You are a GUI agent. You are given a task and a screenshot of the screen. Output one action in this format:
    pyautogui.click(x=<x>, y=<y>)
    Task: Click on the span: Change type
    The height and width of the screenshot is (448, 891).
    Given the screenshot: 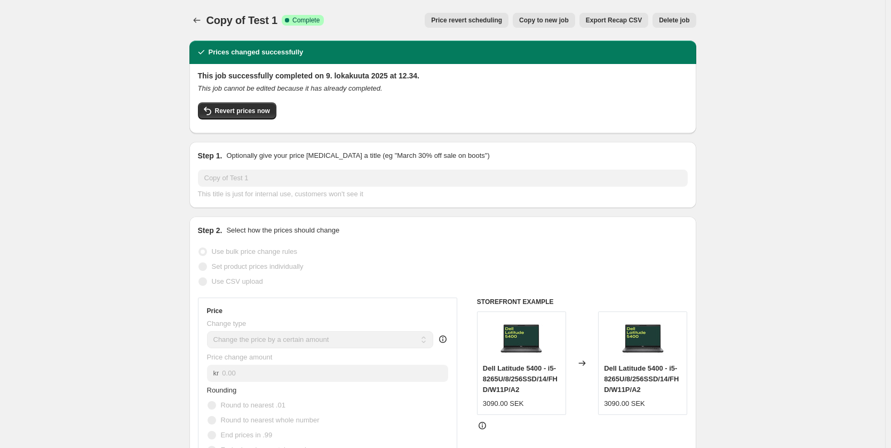 What is the action you would take?
    pyautogui.click(x=227, y=323)
    